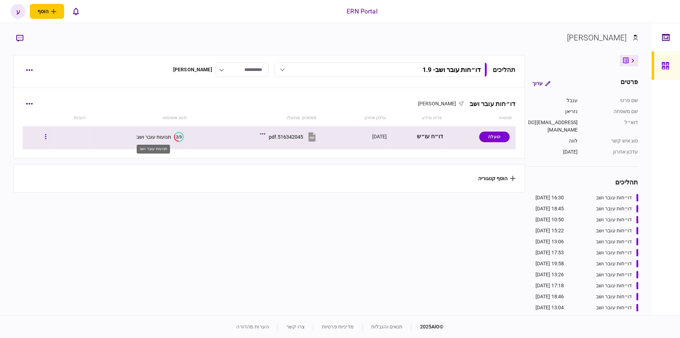  I want to click on div: ERN Portal, so click(362, 11).